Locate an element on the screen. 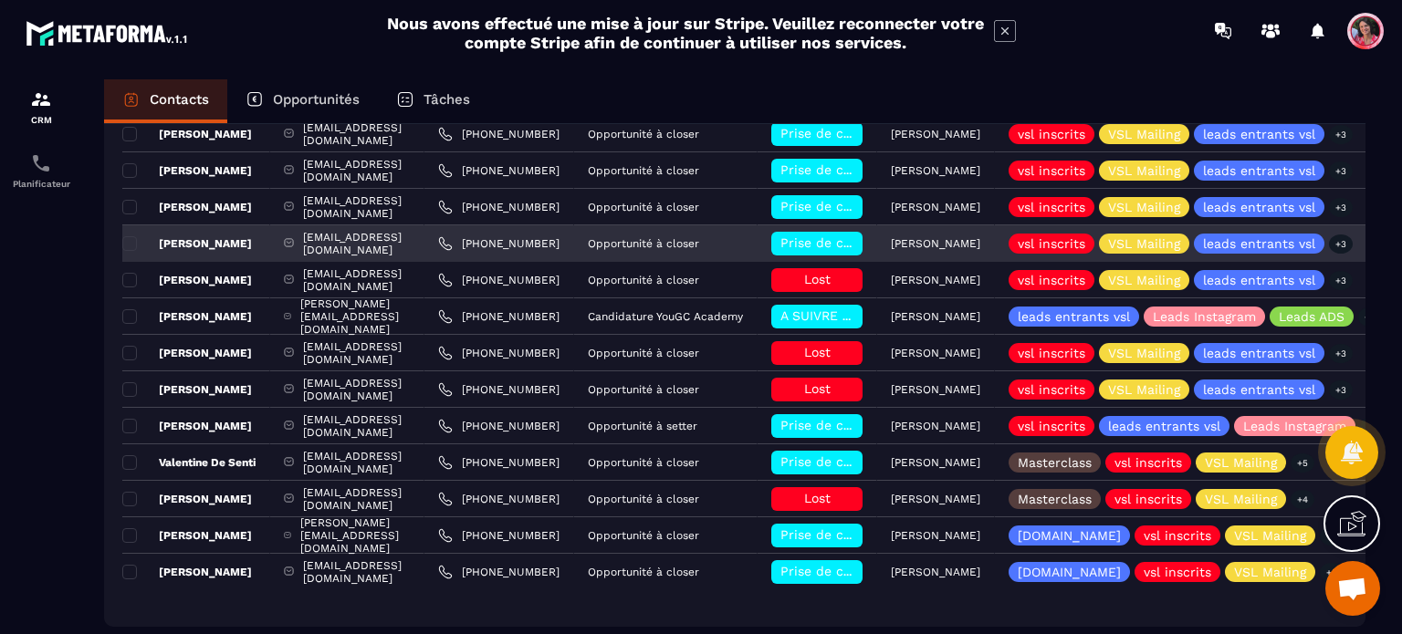 This screenshot has width=1402, height=634. p: Contacts is located at coordinates (179, 100).